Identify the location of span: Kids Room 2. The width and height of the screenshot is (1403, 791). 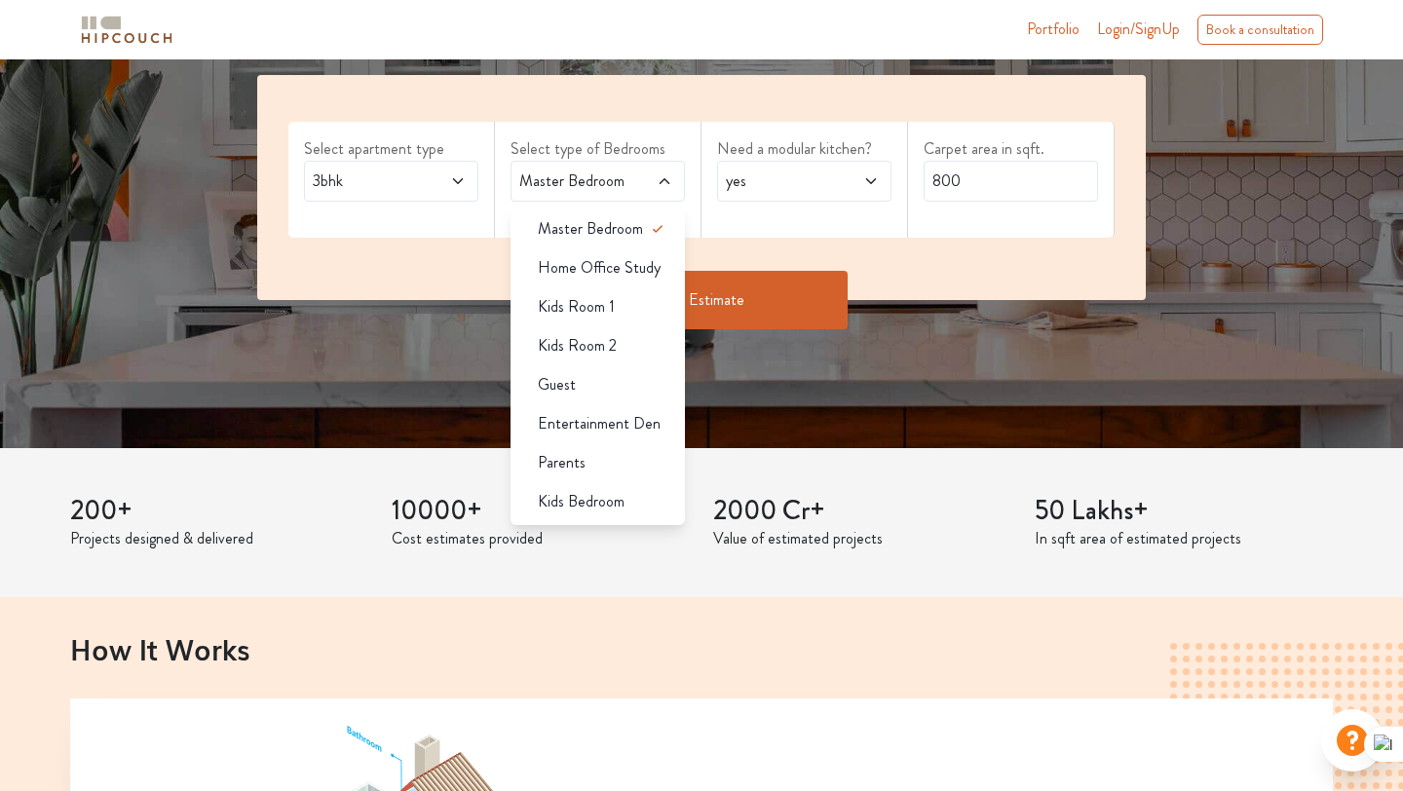
(577, 346).